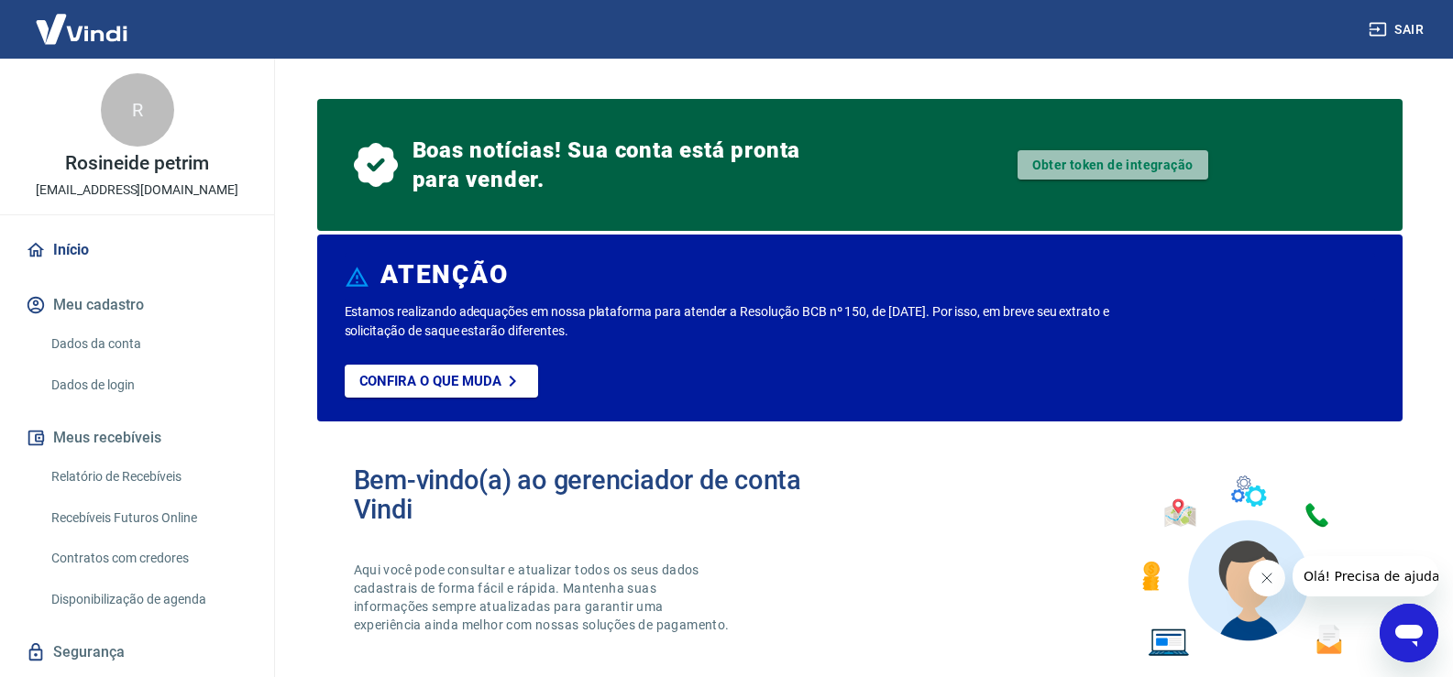 This screenshot has width=1453, height=677. I want to click on a: Obter token de integração, so click(1113, 165).